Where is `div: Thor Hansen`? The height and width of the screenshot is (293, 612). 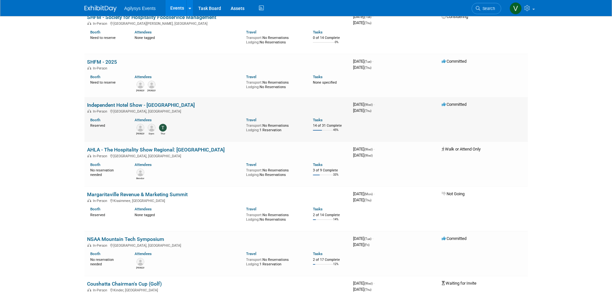
div: Thor Hansen is located at coordinates (162, 133).